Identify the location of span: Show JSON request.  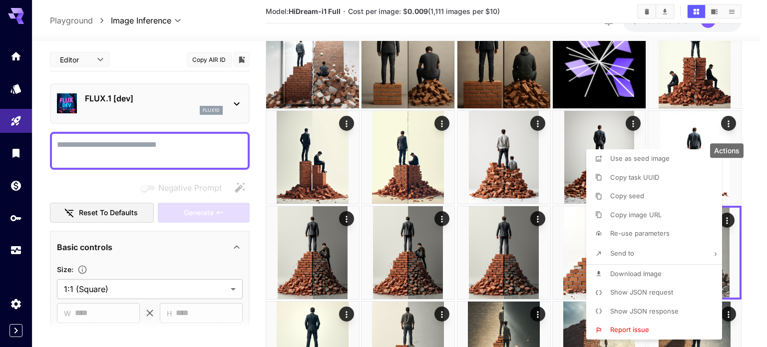
(642, 292).